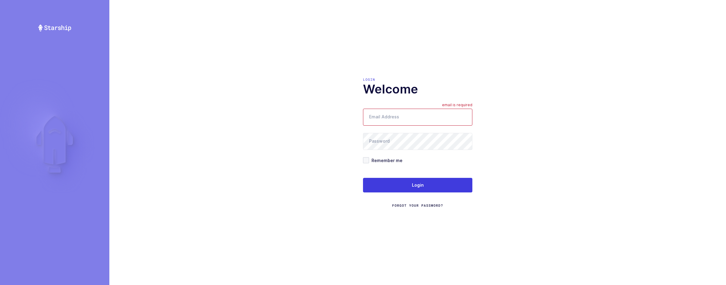 The image size is (726, 285). Describe the element at coordinates (417, 141) in the screenshot. I see `input: Password` at that location.